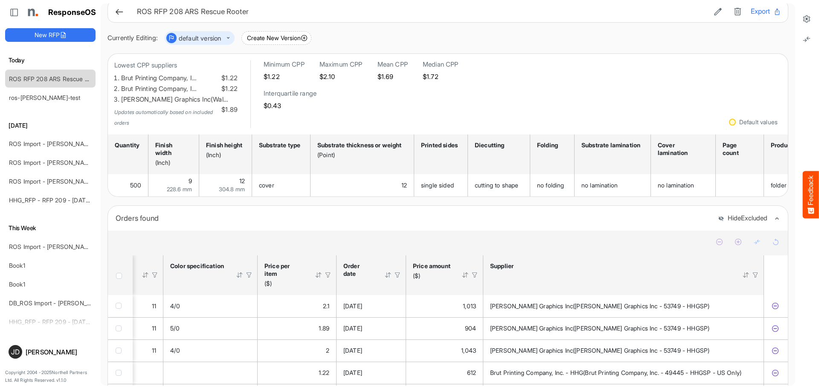 This screenshot has height=389, width=819. What do you see at coordinates (127, 145) in the screenshot?
I see `div: Quantity` at bounding box center [127, 145].